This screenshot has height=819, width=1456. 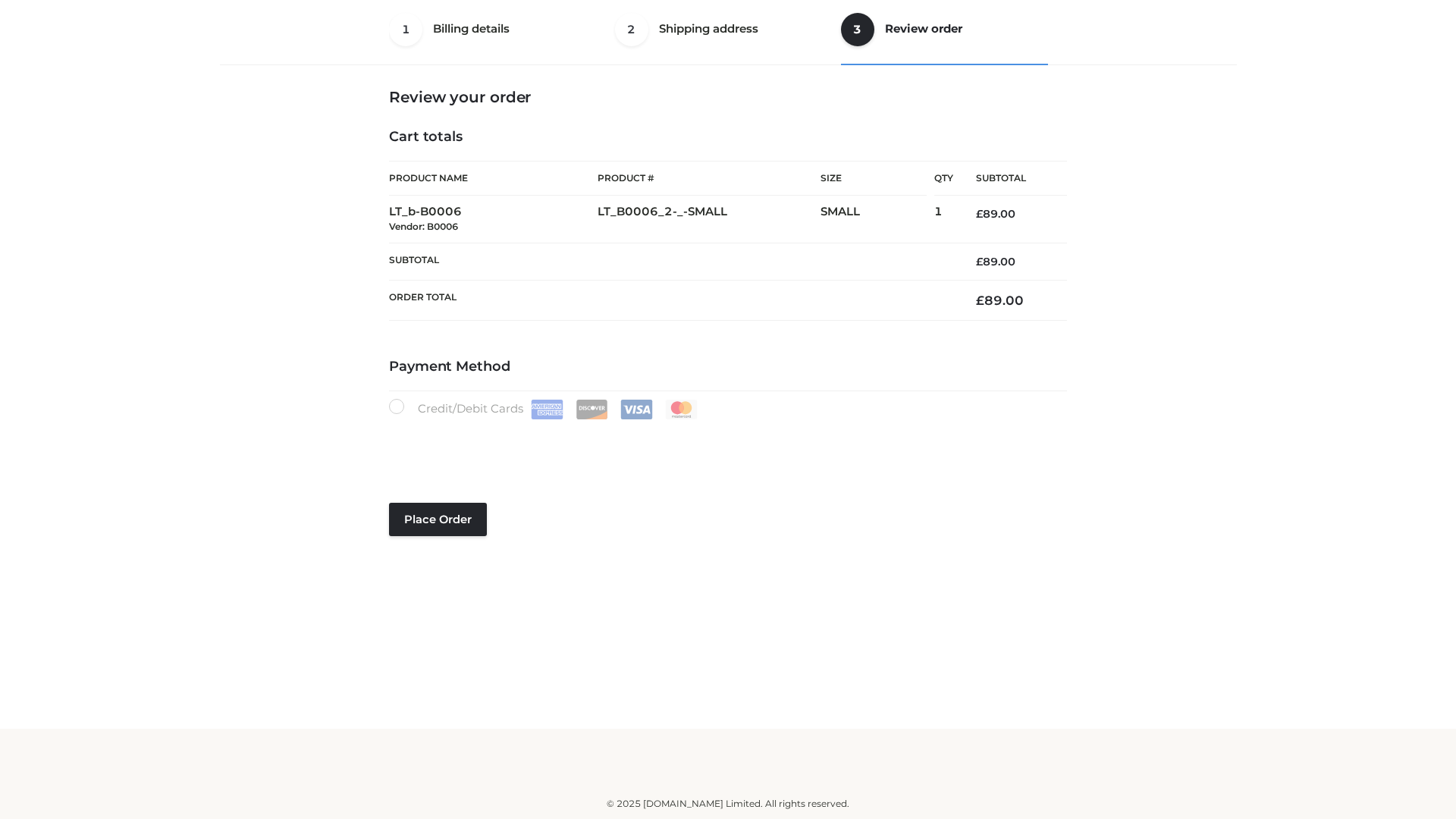 I want to click on img: Mastercard, so click(x=681, y=410).